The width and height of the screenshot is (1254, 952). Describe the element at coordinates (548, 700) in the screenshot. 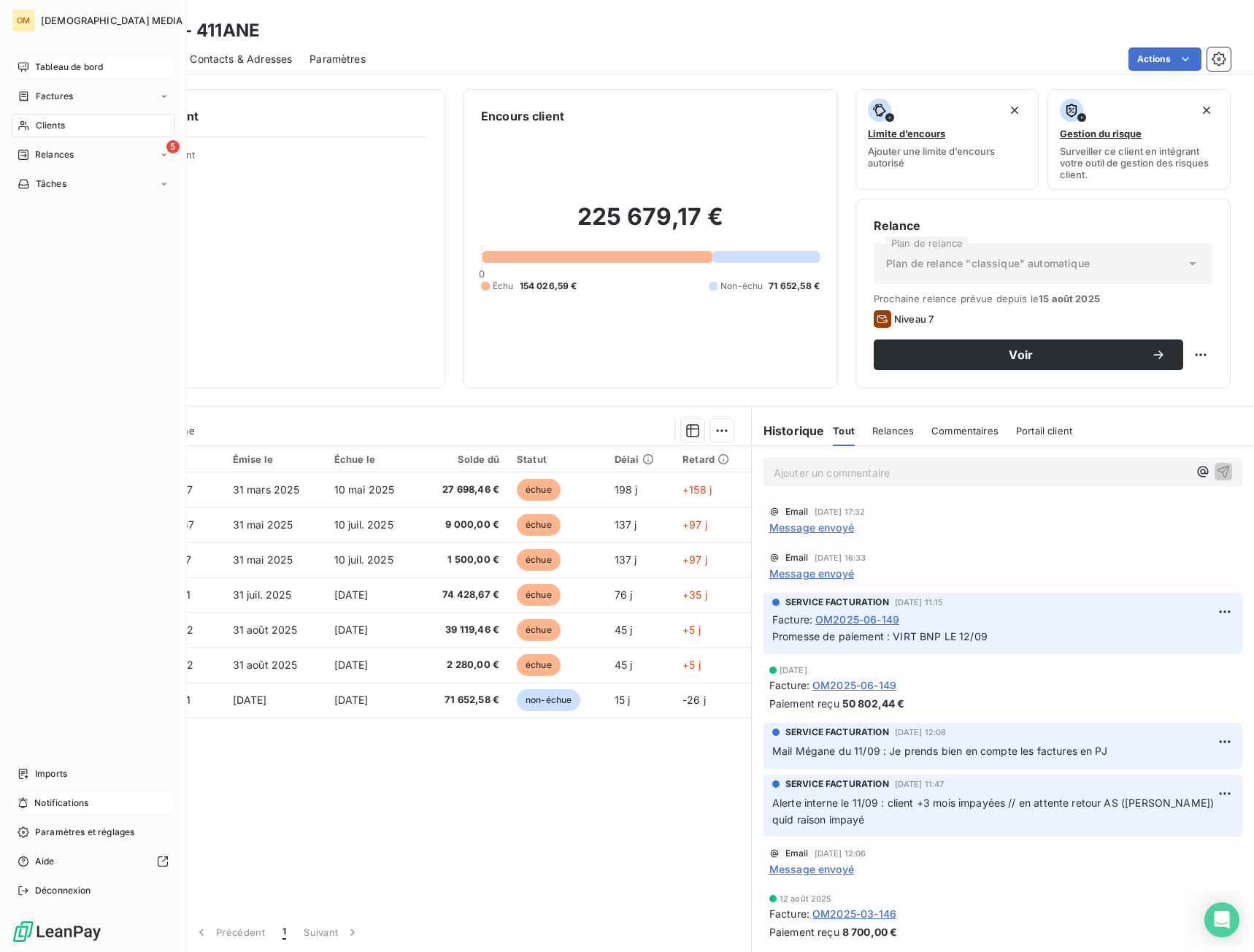

I see `span: non-échue` at that location.